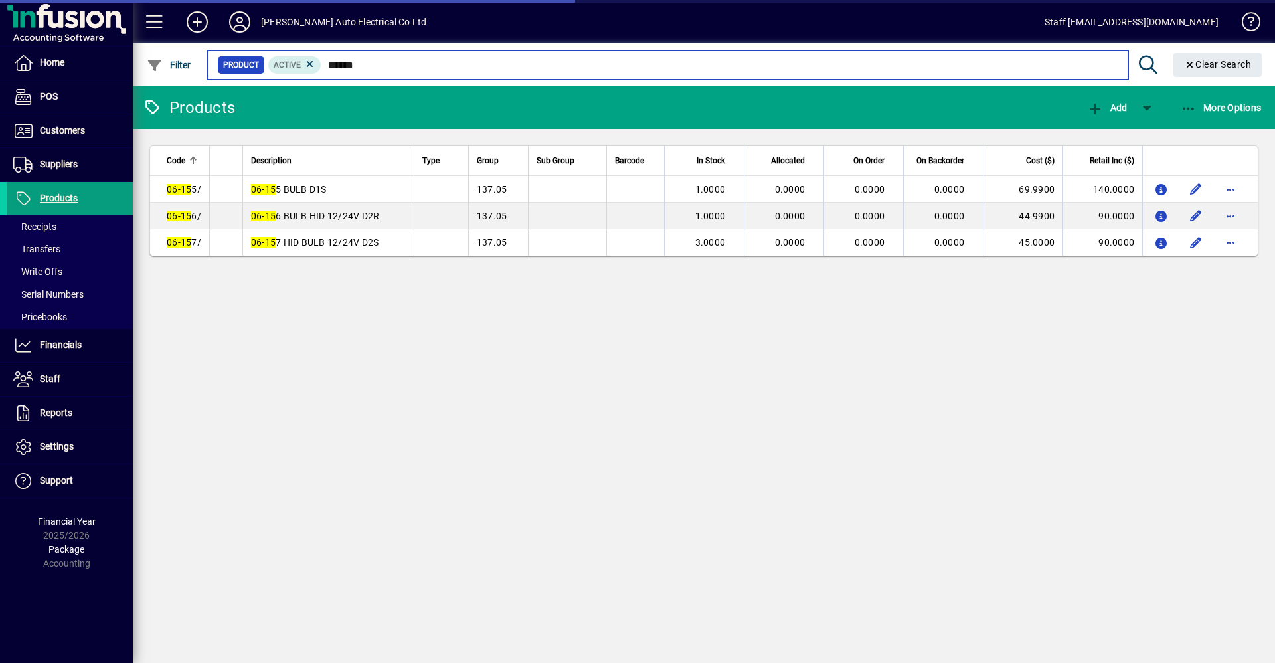 Image resolution: width=1275 pixels, height=663 pixels. I want to click on span: Product, so click(241, 65).